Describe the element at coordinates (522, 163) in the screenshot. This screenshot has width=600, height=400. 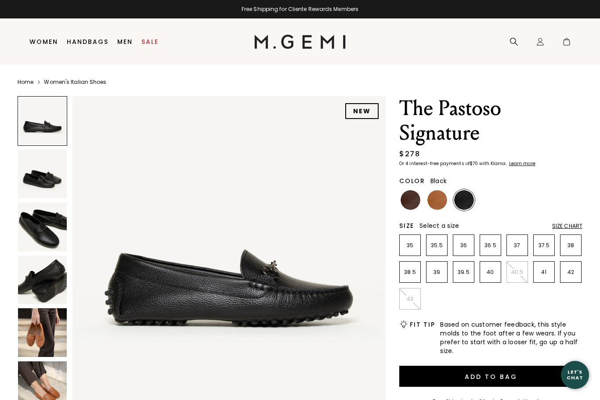
I see `klarna-placement-style-cta: Learn more` at that location.